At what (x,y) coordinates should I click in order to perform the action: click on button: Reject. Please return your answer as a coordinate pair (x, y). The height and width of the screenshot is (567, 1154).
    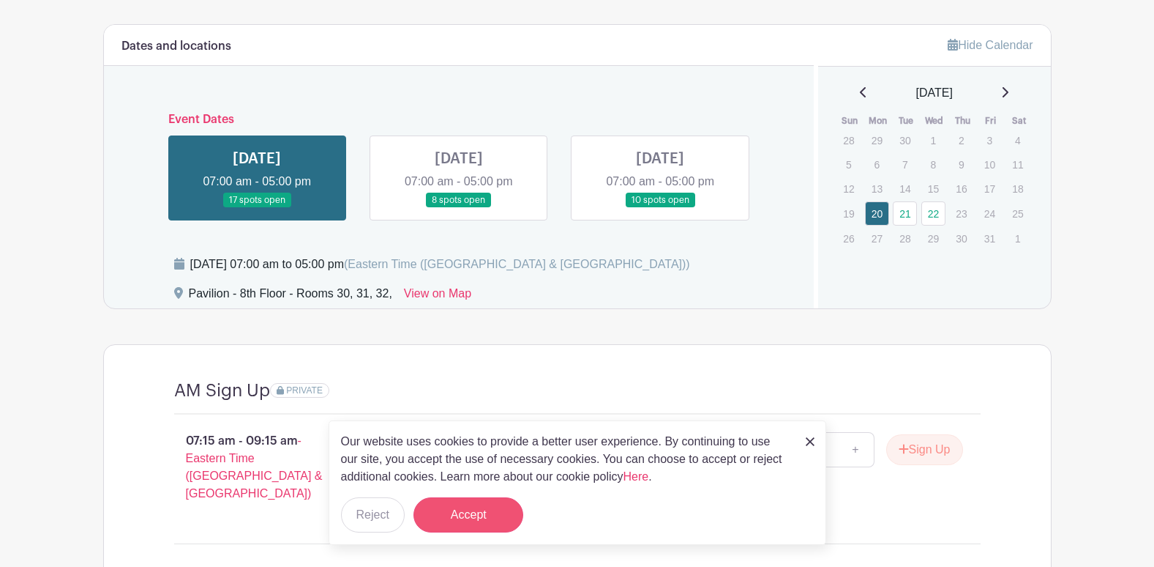
    Looking at the image, I should click on (373, 515).